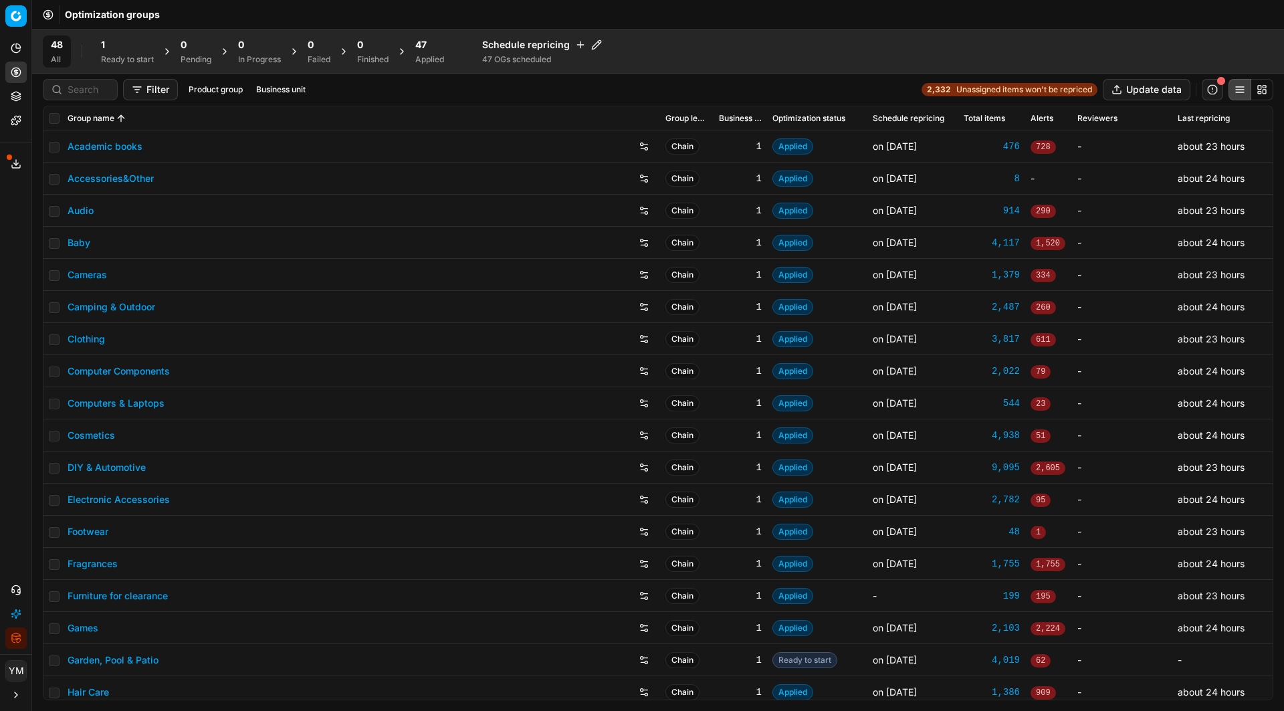 The height and width of the screenshot is (711, 1284). I want to click on span: Unassigned items won't be repriced, so click(1024, 90).